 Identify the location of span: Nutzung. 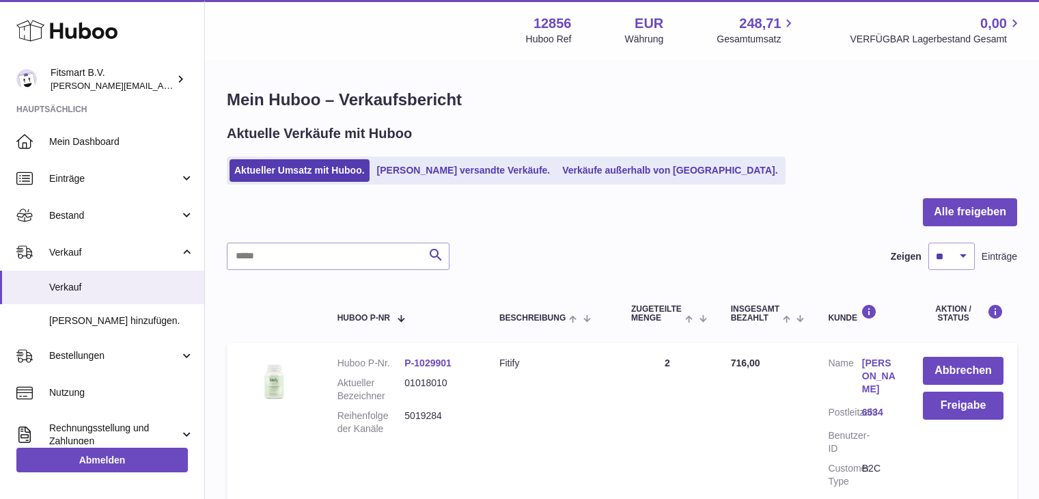
(122, 392).